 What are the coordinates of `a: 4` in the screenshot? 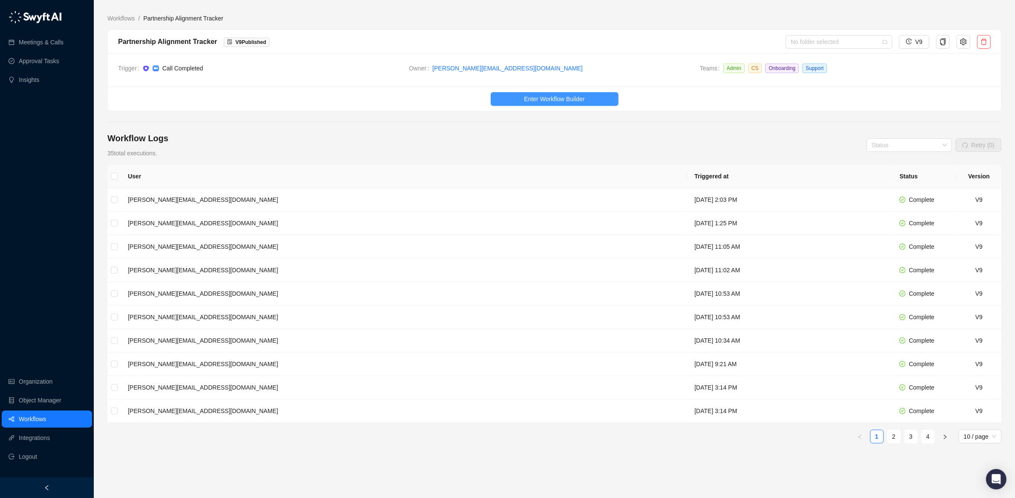 It's located at (928, 436).